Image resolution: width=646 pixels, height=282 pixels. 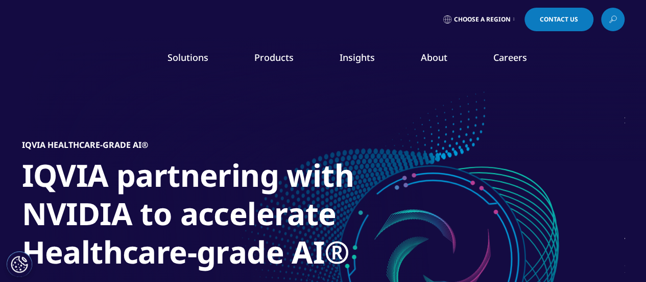 What do you see at coordinates (214, 216) in the screenshot?
I see `h1: IQVIA partnering with NVIDIA to accelerate Healthcare-grade AI®` at bounding box center [214, 216].